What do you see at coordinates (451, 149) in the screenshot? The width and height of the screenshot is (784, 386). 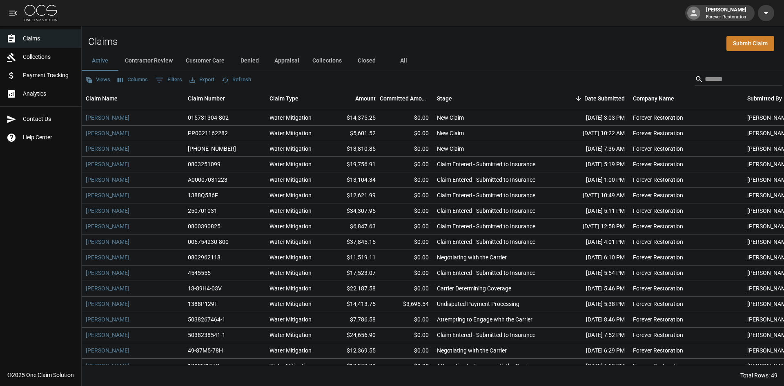 I see `div: New Claim` at bounding box center [451, 149].